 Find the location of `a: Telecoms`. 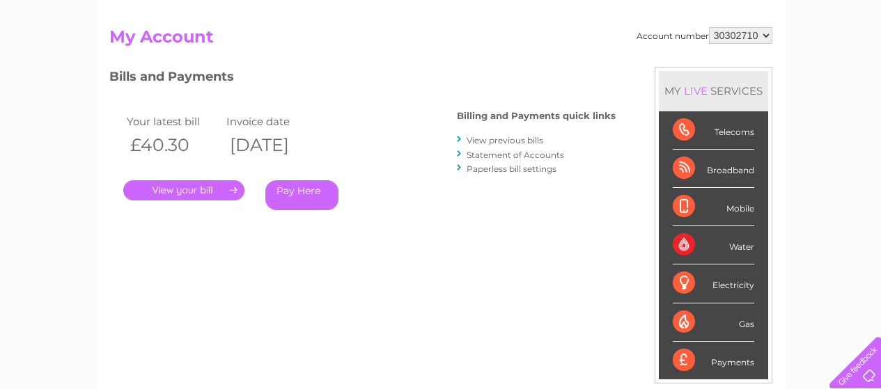

a: Telecoms is located at coordinates (730, 64).